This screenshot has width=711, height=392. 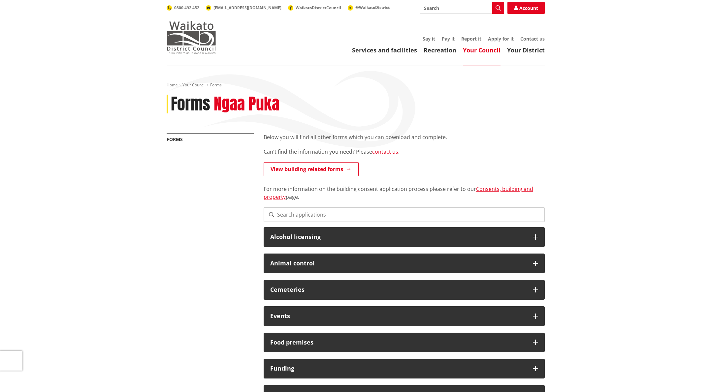 What do you see at coordinates (318, 8) in the screenshot?
I see `span: WaikatoDistrictCouncil` at bounding box center [318, 8].